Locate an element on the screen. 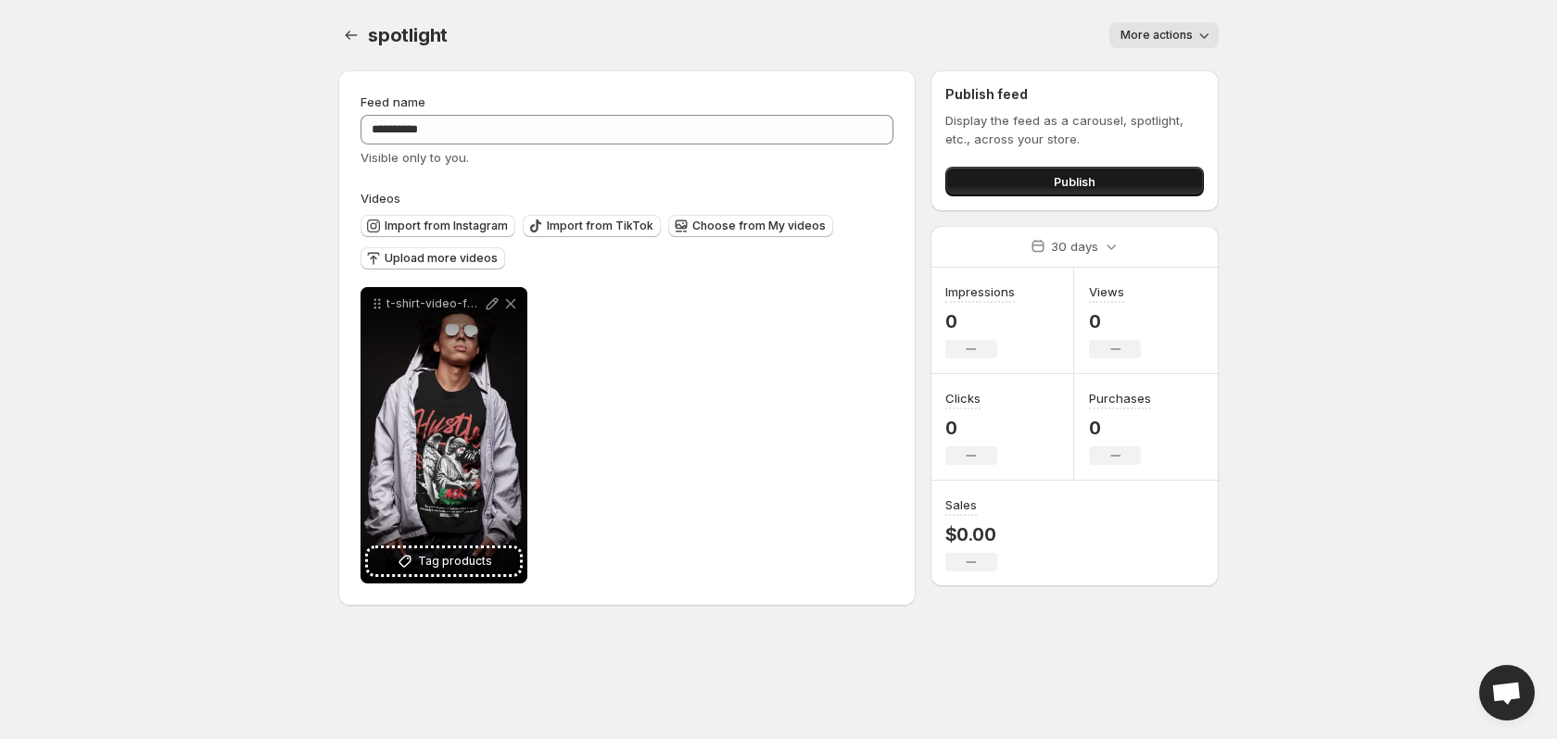 This screenshot has width=1557, height=739. span: Upload more videos is located at coordinates (441, 259).